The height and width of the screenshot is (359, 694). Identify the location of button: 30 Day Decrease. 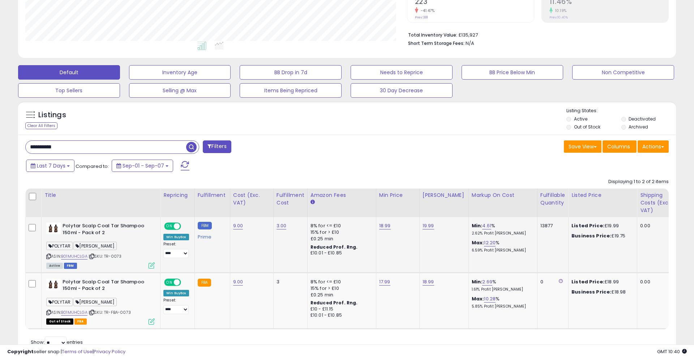
(402, 90).